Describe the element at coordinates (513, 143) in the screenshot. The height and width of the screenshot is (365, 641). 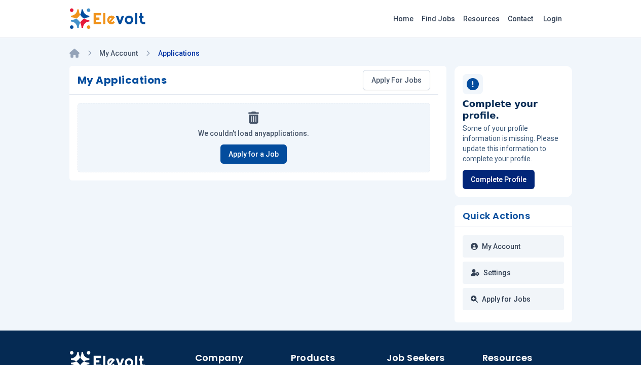
I see `p: Some of your profile information is missing. Please update this information to complete your prof...` at that location.